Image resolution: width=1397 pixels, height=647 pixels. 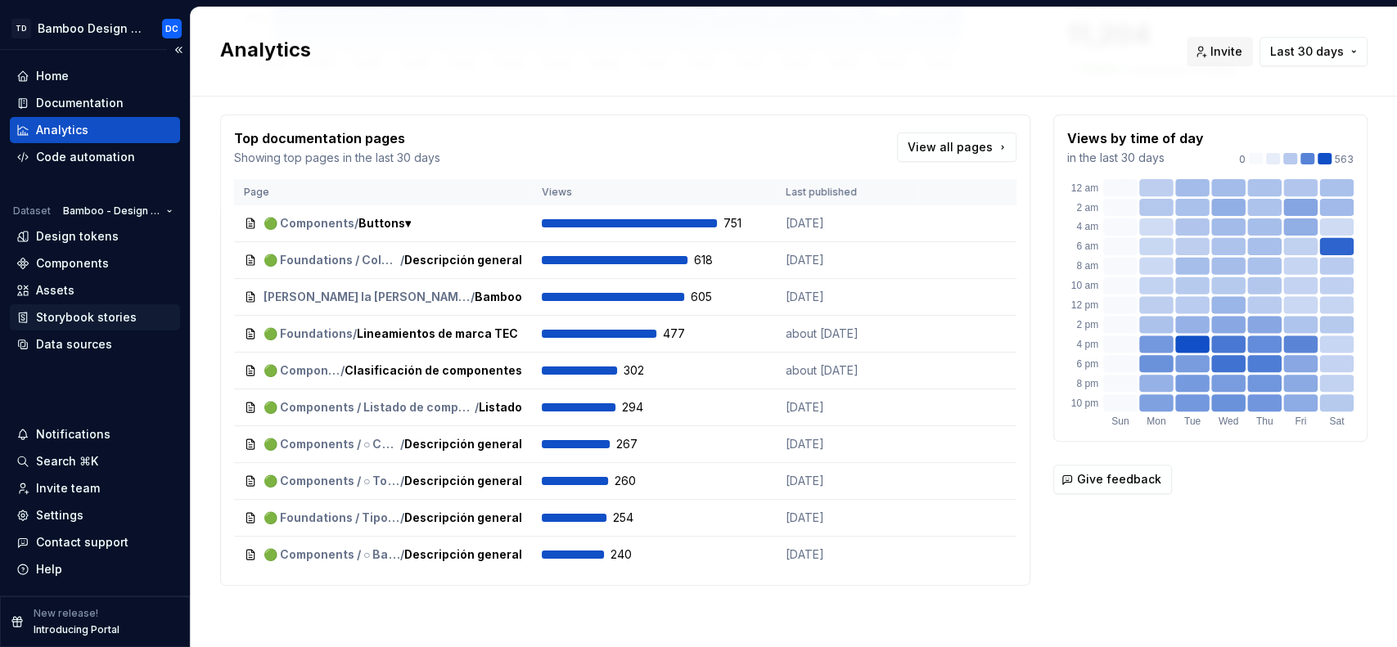 What do you see at coordinates (82, 543) in the screenshot?
I see `div: Contact support` at bounding box center [82, 543].